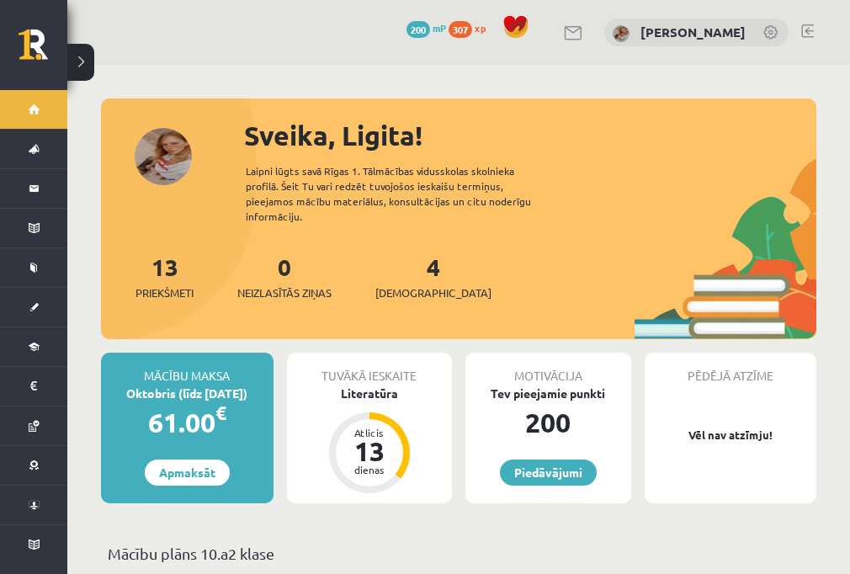 The height and width of the screenshot is (574, 850). Describe the element at coordinates (439, 28) in the screenshot. I see `span: mP` at that location.